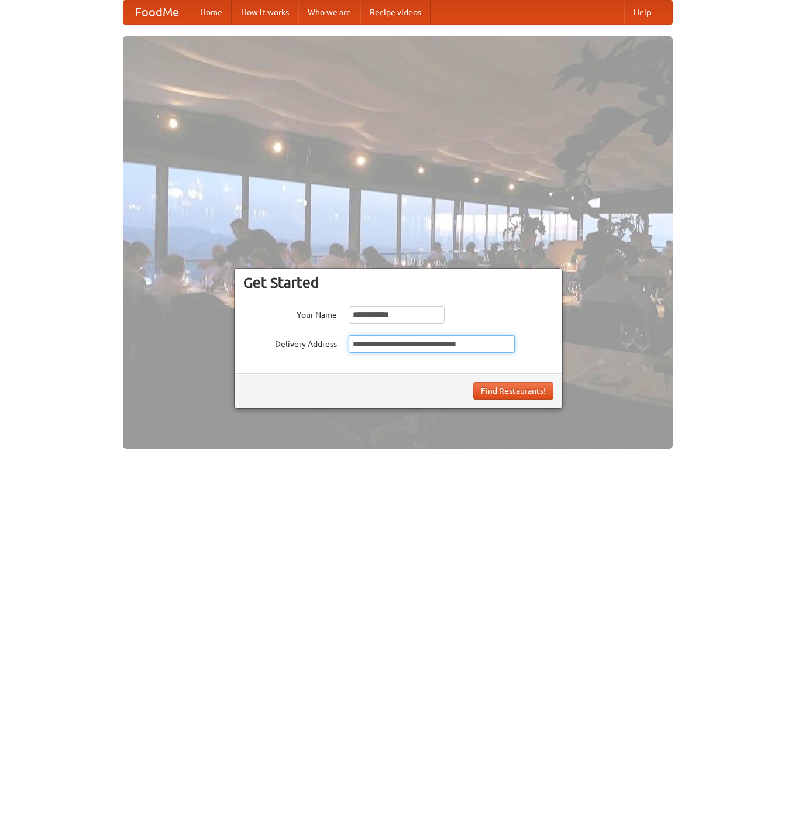 The width and height of the screenshot is (795, 828). What do you see at coordinates (290, 313) in the screenshot?
I see `label: Your Name` at bounding box center [290, 313].